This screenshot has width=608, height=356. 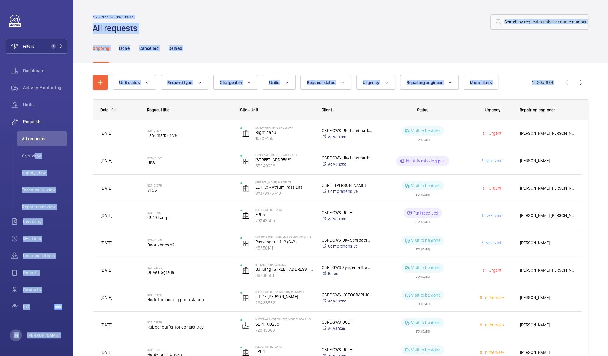 I want to click on span: Request status, so click(x=321, y=83).